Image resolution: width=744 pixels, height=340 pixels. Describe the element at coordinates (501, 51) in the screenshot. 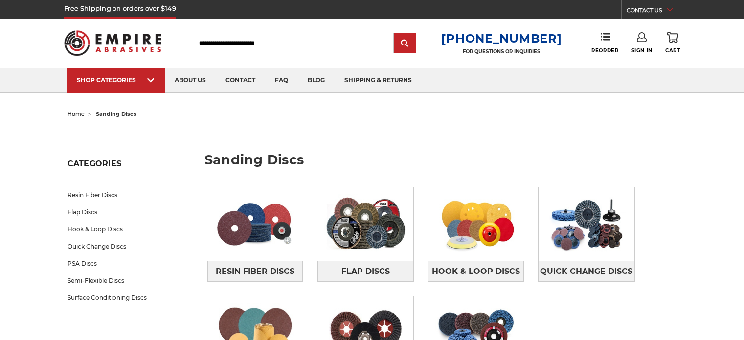

I see `p: FOR QUESTIONS OR INQUIRIES` at that location.